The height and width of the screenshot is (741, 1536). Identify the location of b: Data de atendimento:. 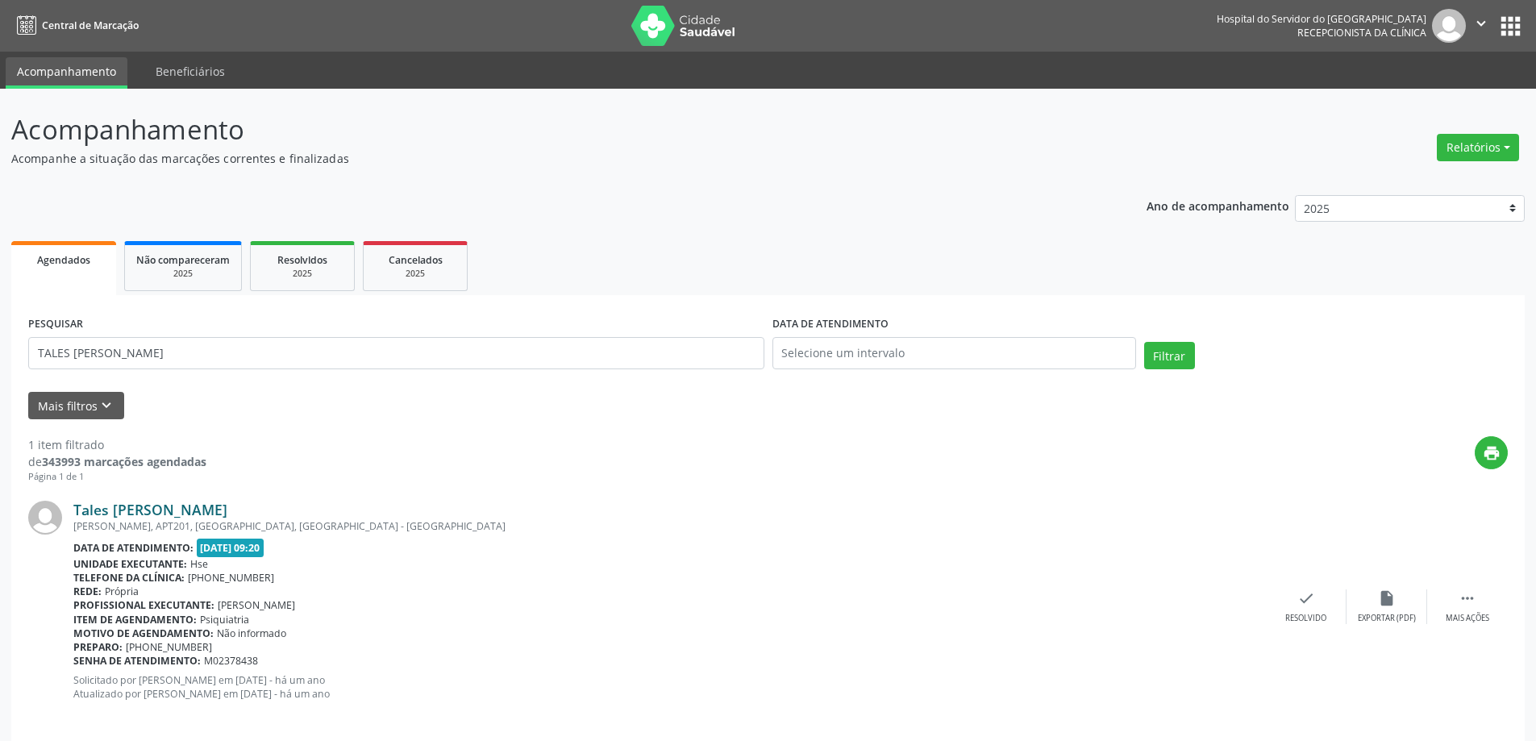
(133, 547).